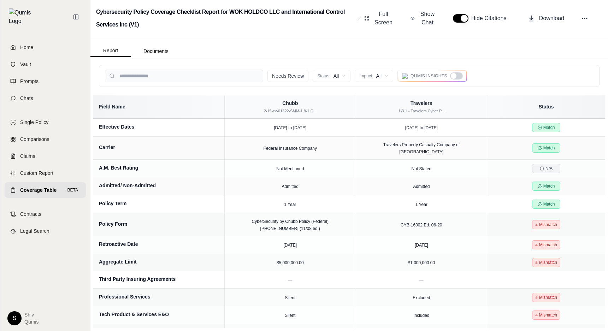 Image resolution: width=608 pixels, height=331 pixels. Describe the element at coordinates (422, 111) in the screenshot. I see `div: 1-3.1 - Travelers Cyber P...` at that location.